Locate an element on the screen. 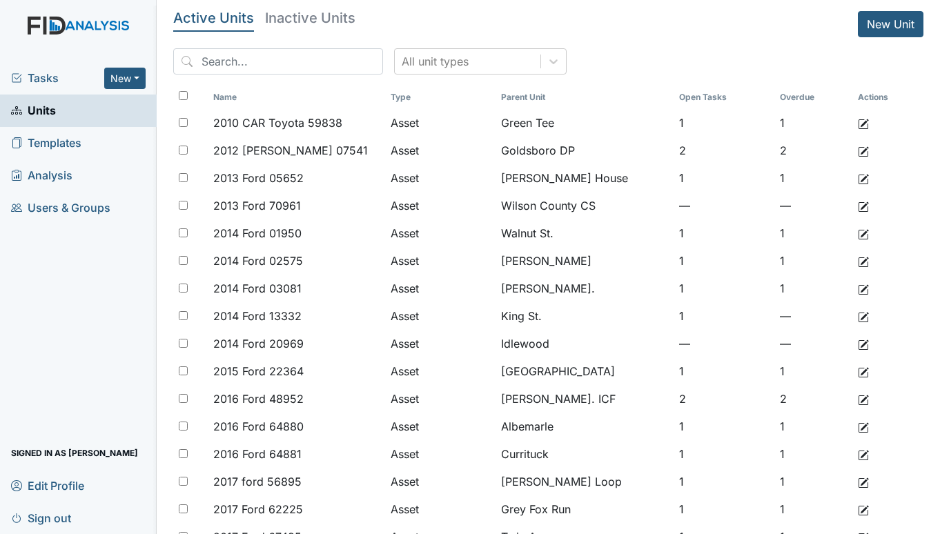  td: Wilson County CS is located at coordinates (584, 206).